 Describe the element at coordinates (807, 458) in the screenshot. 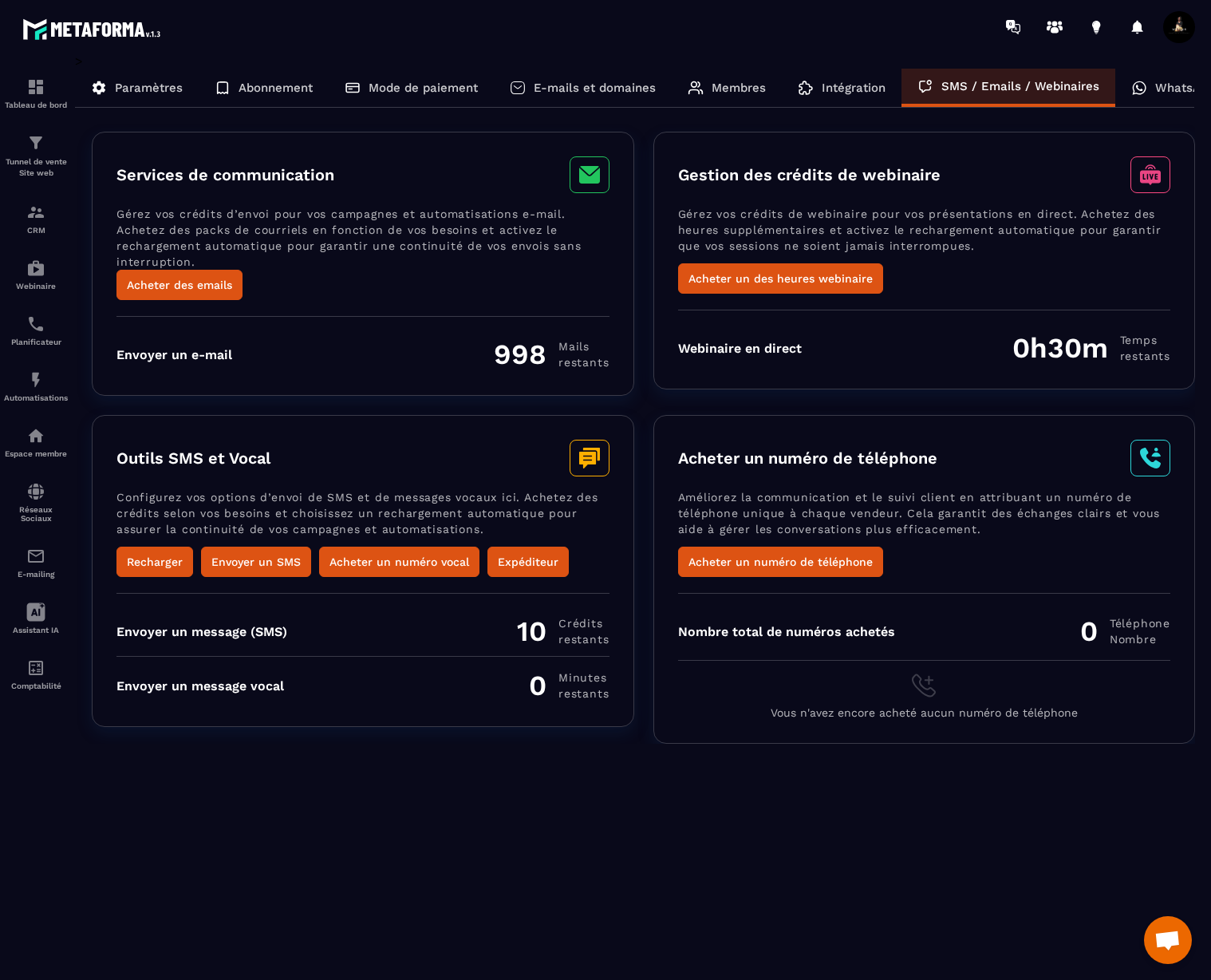

I see `h3: Acheter un numéro de téléphone` at that location.